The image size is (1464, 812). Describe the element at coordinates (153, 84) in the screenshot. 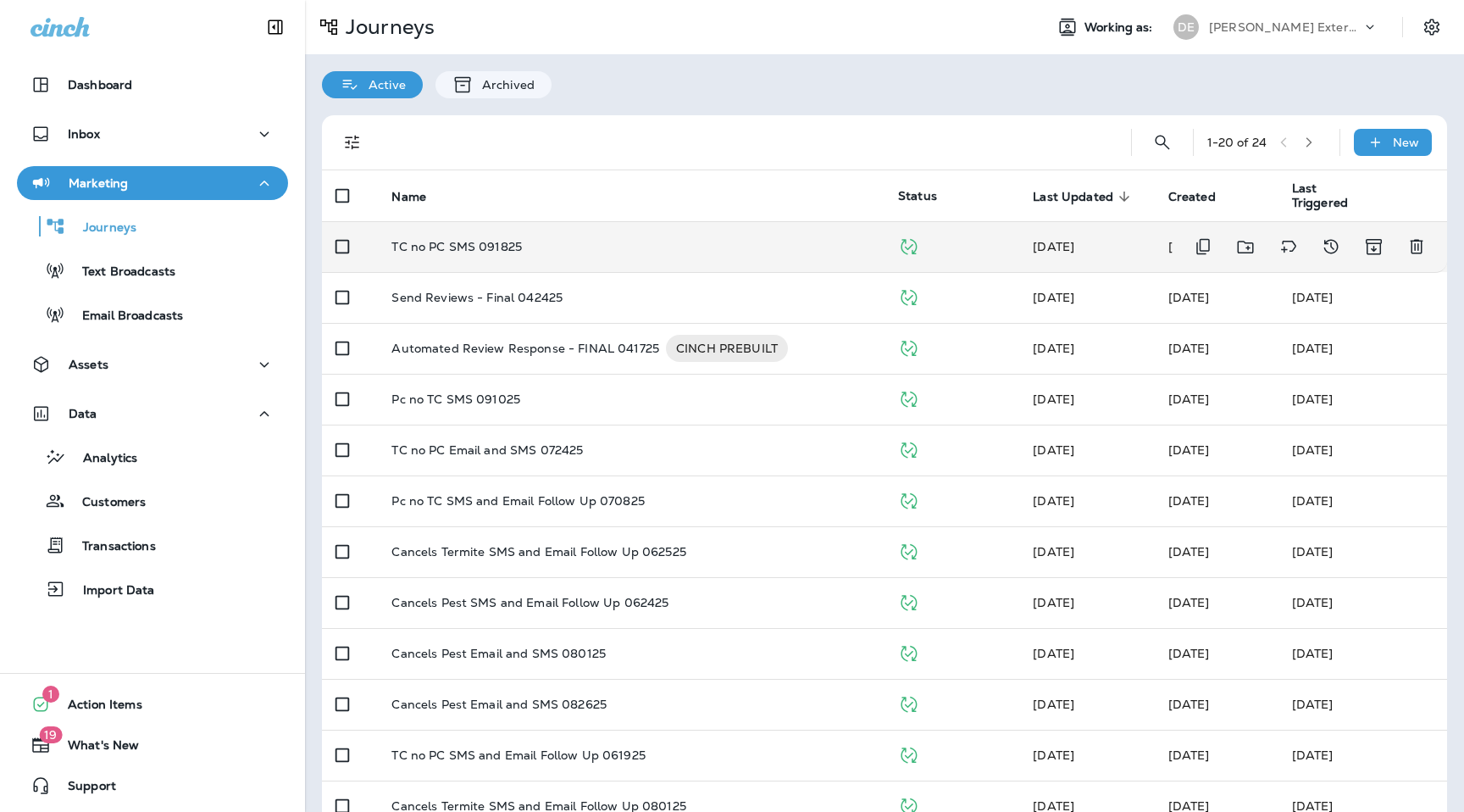

I see `button: Dashboard` at that location.